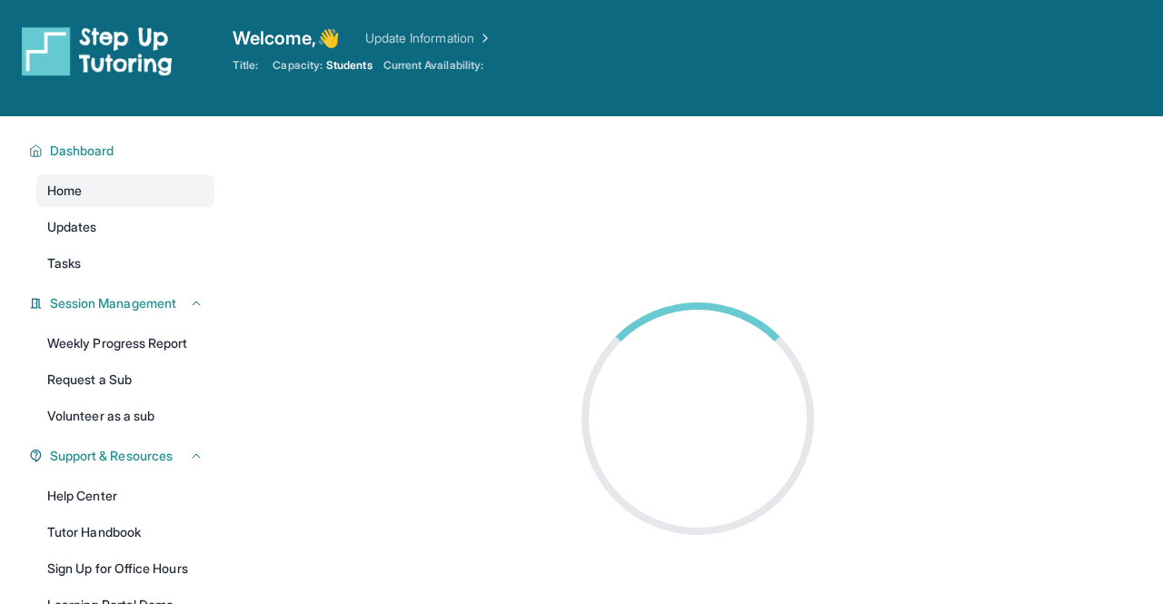 Image resolution: width=1163 pixels, height=604 pixels. What do you see at coordinates (484, 38) in the screenshot?
I see `img: Chevron Right` at bounding box center [484, 38].